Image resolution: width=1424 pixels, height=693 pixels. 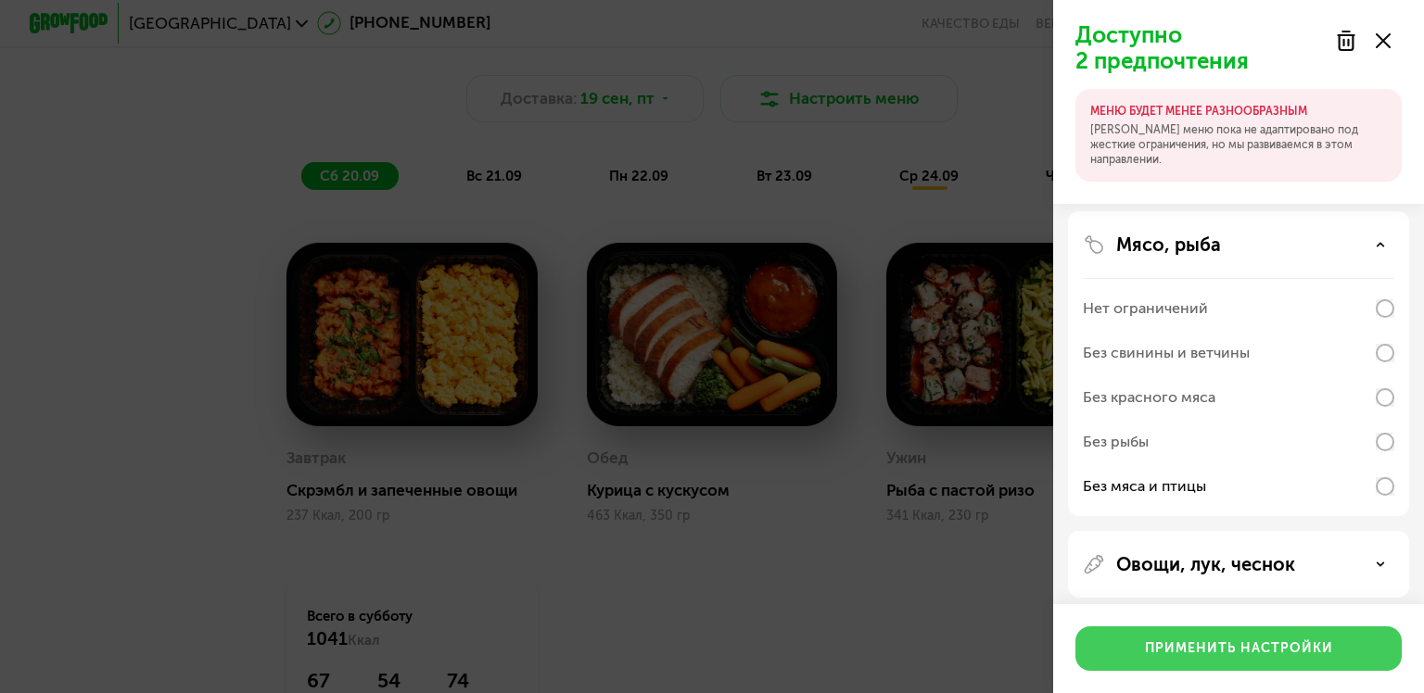 What do you see at coordinates (1168, 245) in the screenshot?
I see `p: Мясо, рыба` at bounding box center [1168, 245].